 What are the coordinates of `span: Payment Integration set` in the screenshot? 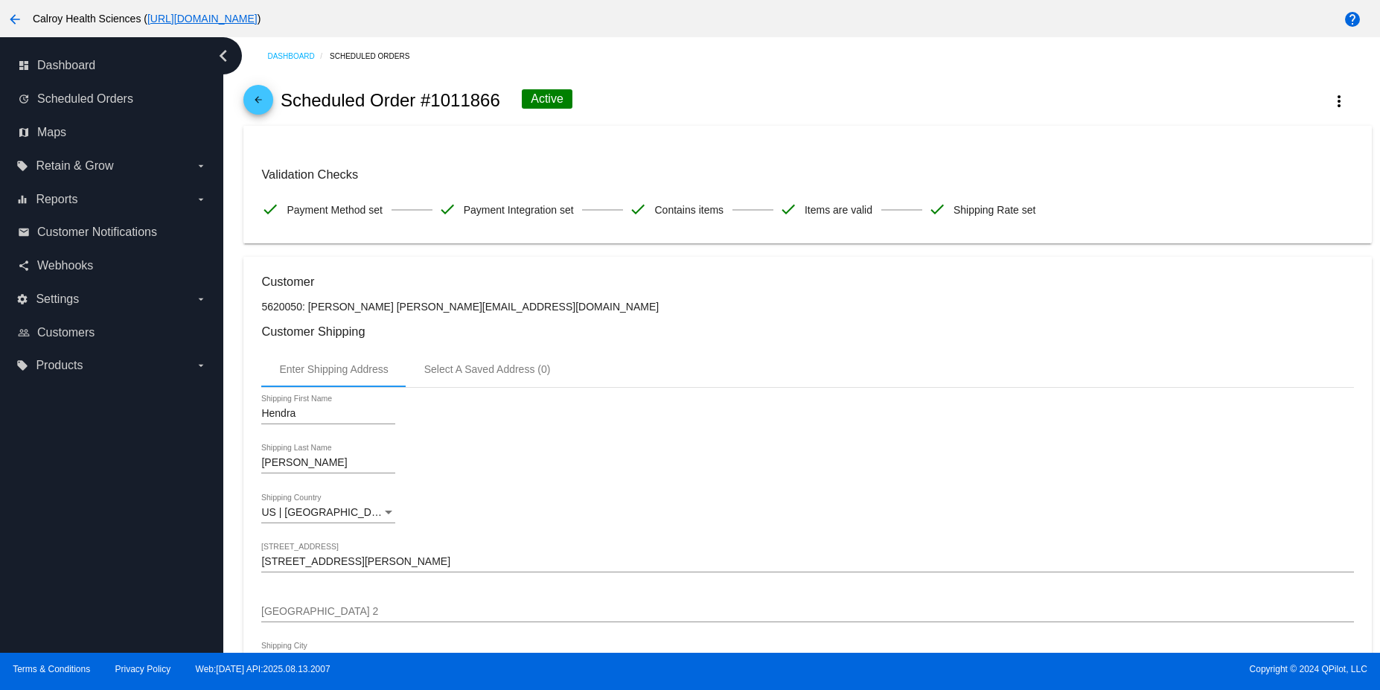 It's located at (519, 210).